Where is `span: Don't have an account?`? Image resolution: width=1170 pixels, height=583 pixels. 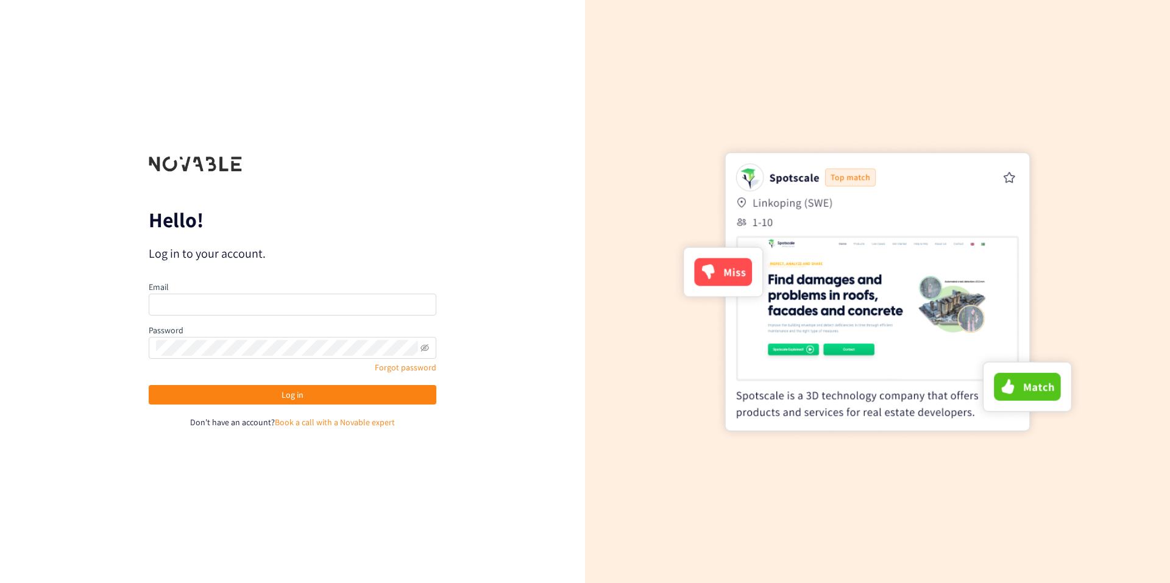 span: Don't have an account? is located at coordinates (232, 422).